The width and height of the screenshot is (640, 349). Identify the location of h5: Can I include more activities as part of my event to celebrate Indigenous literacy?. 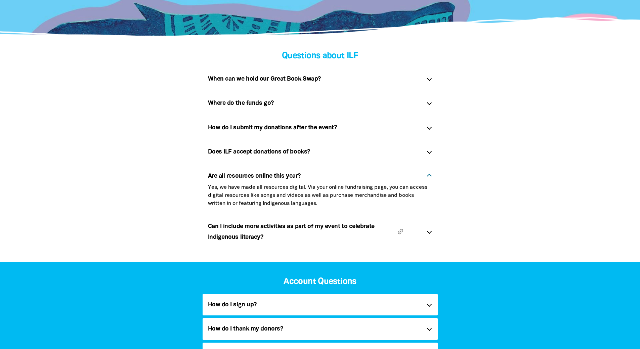
(314, 232).